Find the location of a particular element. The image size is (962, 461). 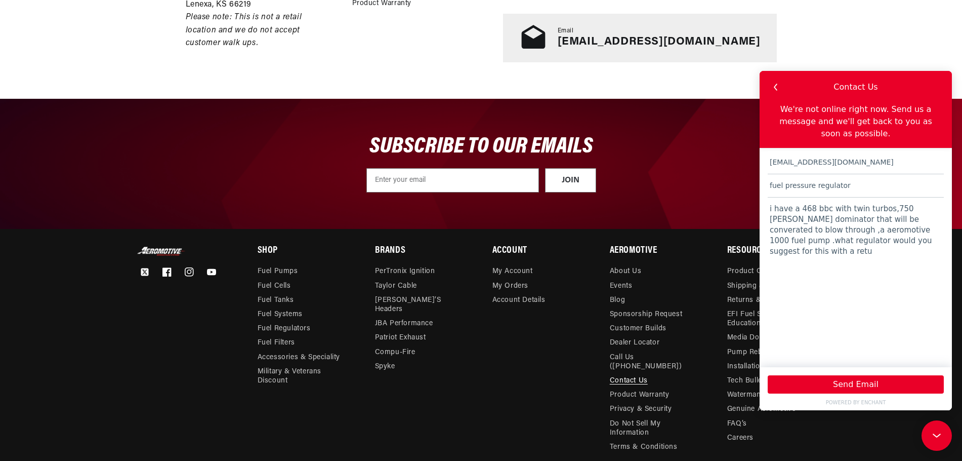

a: Accessories & Speciality is located at coordinates (299, 357).